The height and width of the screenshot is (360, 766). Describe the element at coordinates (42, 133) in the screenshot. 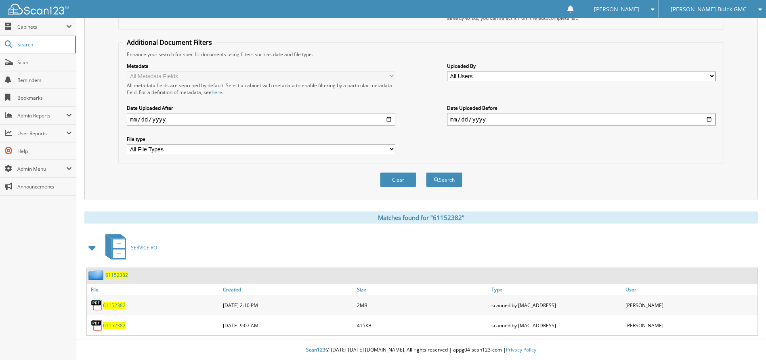

I see `span: User Reports` at that location.